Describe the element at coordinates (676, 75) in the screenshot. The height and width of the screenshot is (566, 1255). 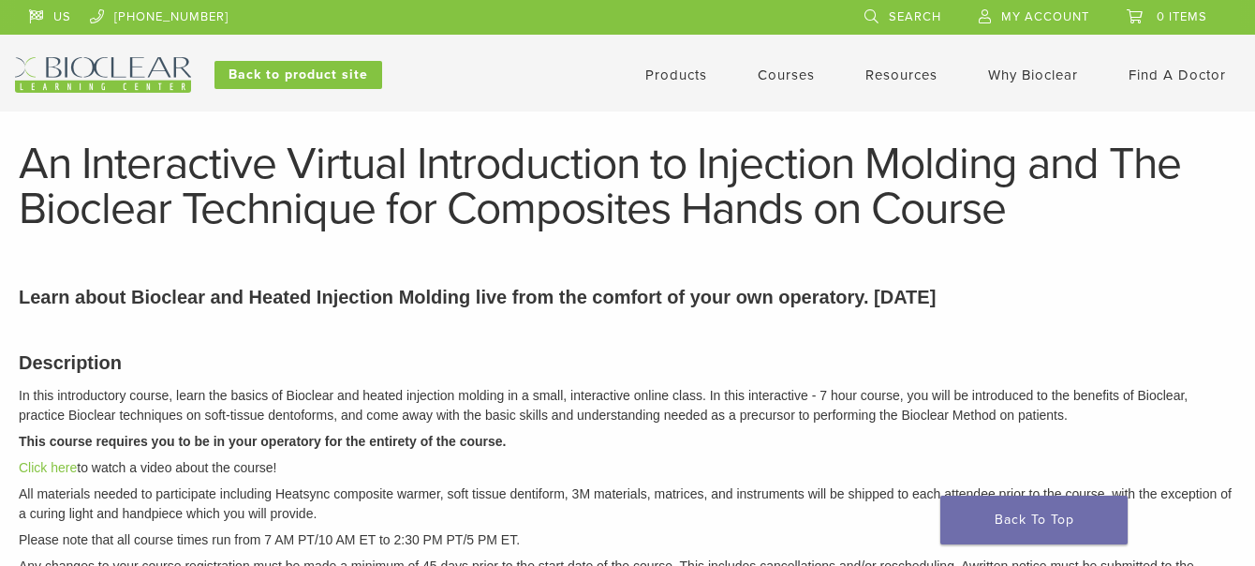
I see `a: Products` at that location.